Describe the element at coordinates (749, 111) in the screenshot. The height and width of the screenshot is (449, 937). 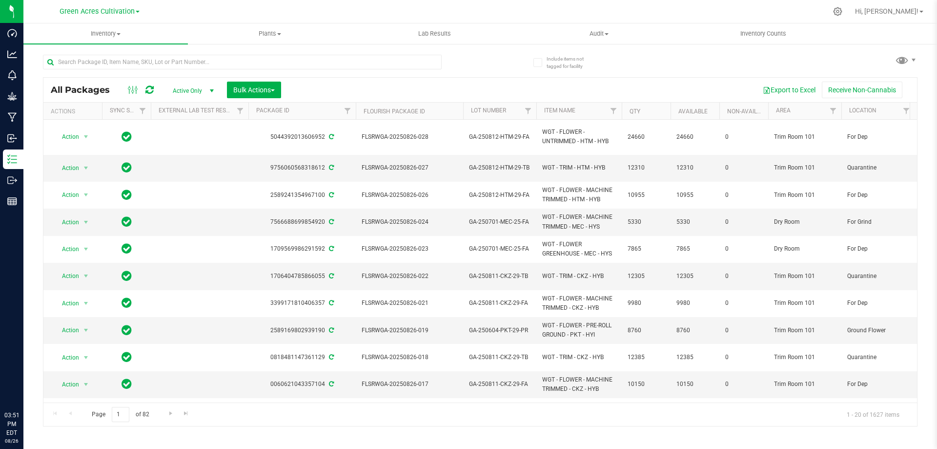
I see `a: Non-Available` at that location.